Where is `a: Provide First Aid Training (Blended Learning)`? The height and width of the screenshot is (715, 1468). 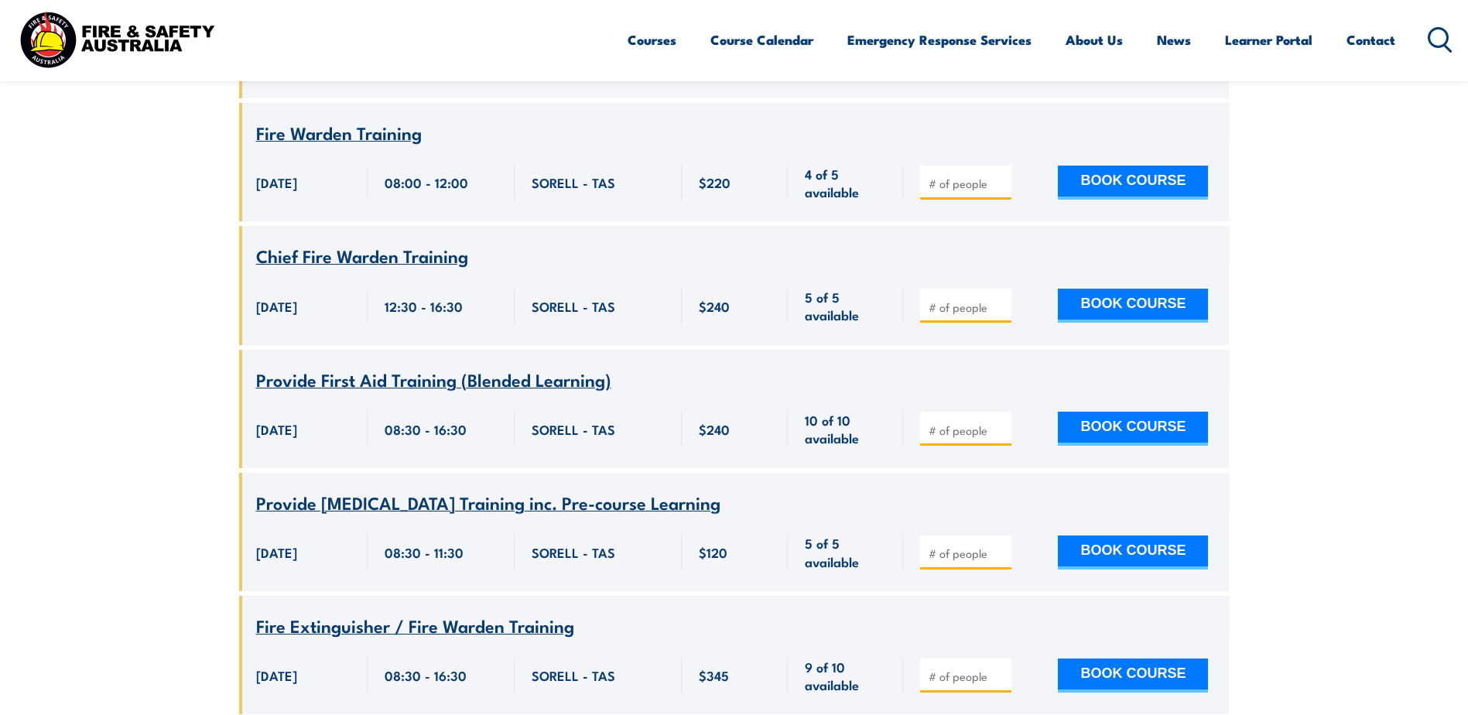 a: Provide First Aid Training (Blended Learning) is located at coordinates (433, 380).